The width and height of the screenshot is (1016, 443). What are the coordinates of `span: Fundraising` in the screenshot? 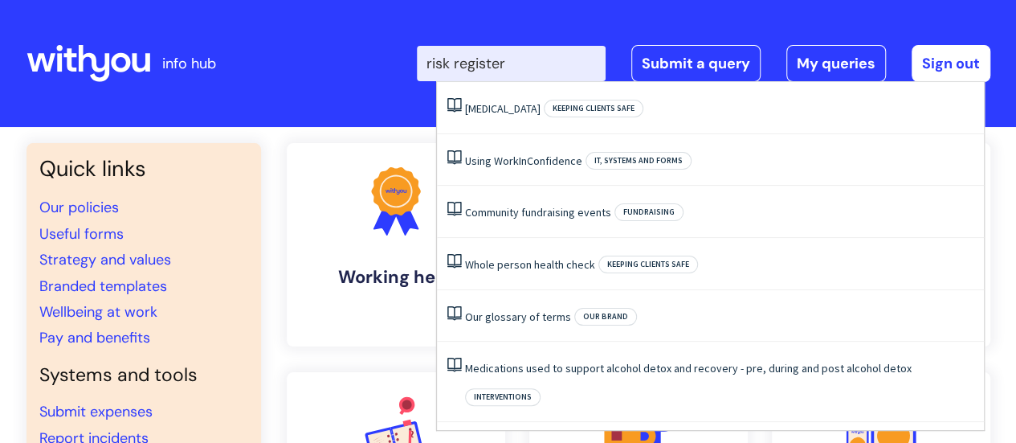 It's located at (649, 212).